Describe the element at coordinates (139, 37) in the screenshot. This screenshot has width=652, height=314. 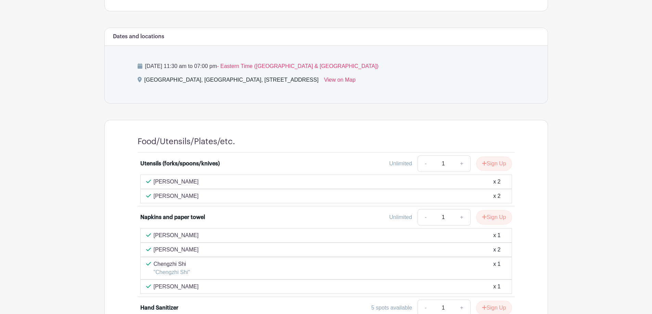
I see `h6: Dates and locations` at that location.